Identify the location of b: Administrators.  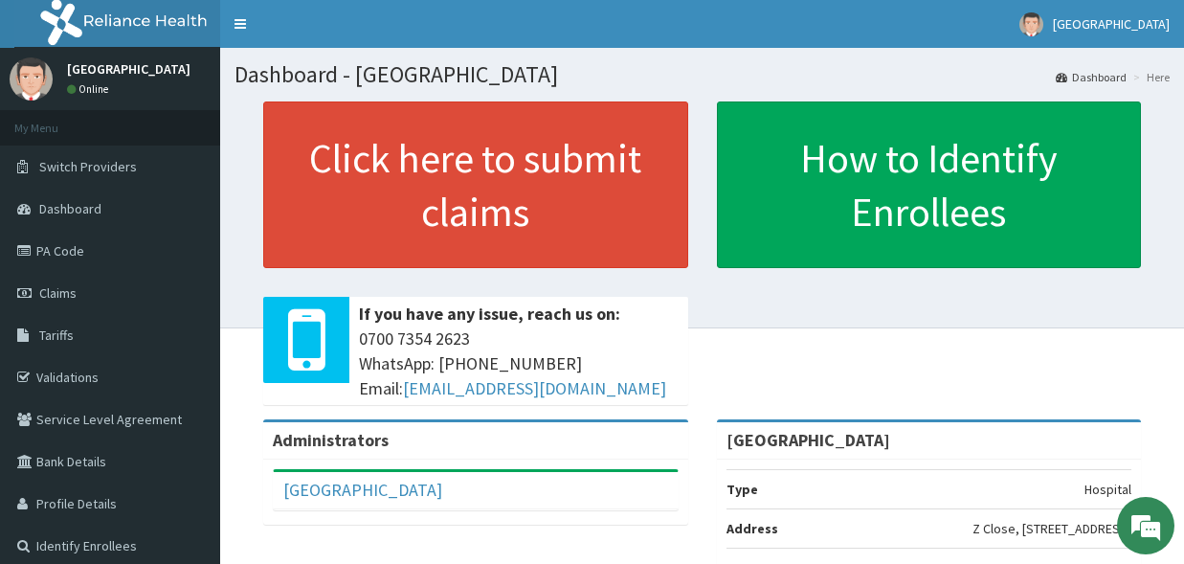
(330, 439).